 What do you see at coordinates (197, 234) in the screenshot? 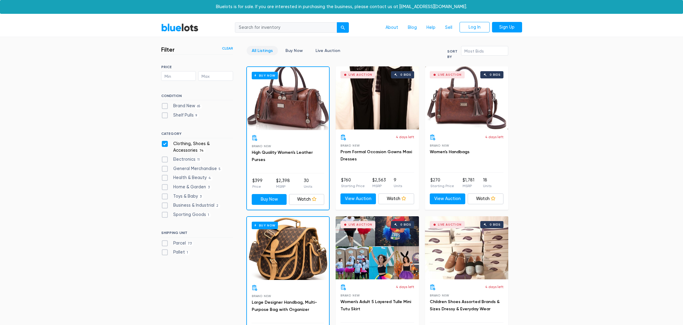
I see `h6: SHIPPING UNIT` at bounding box center [197, 234].